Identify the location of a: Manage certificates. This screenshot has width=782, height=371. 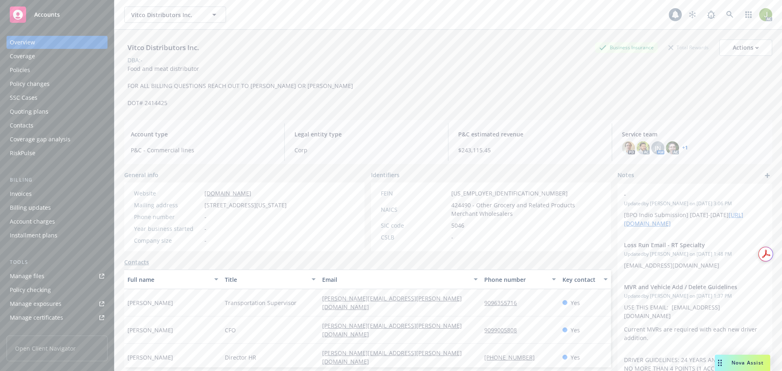
(57, 318).